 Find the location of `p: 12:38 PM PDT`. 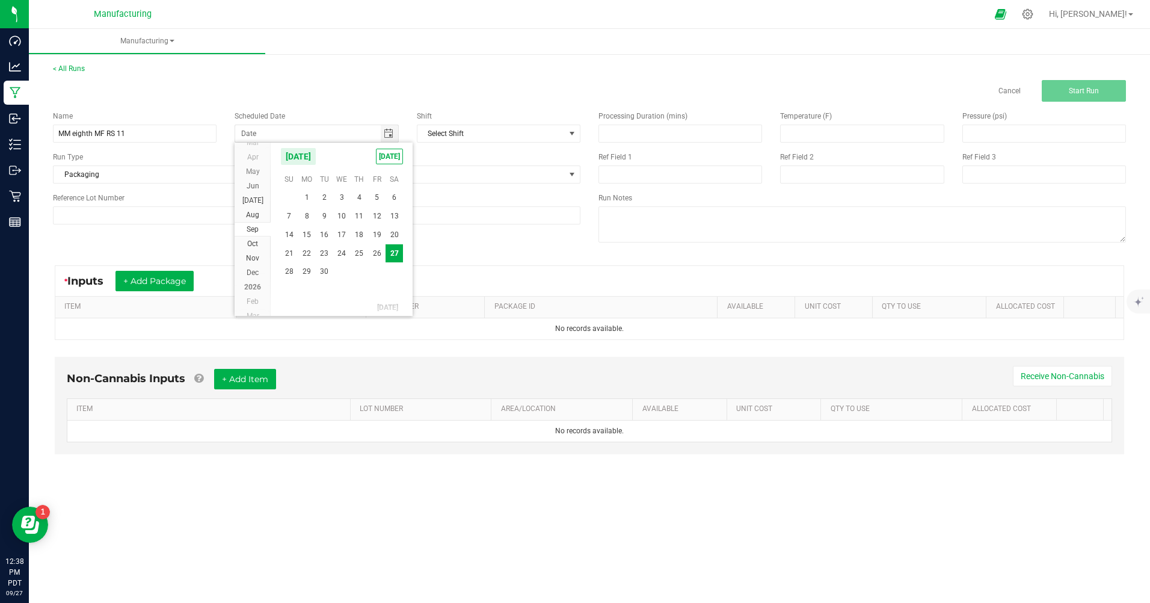

p: 12:38 PM PDT is located at coordinates (14, 572).